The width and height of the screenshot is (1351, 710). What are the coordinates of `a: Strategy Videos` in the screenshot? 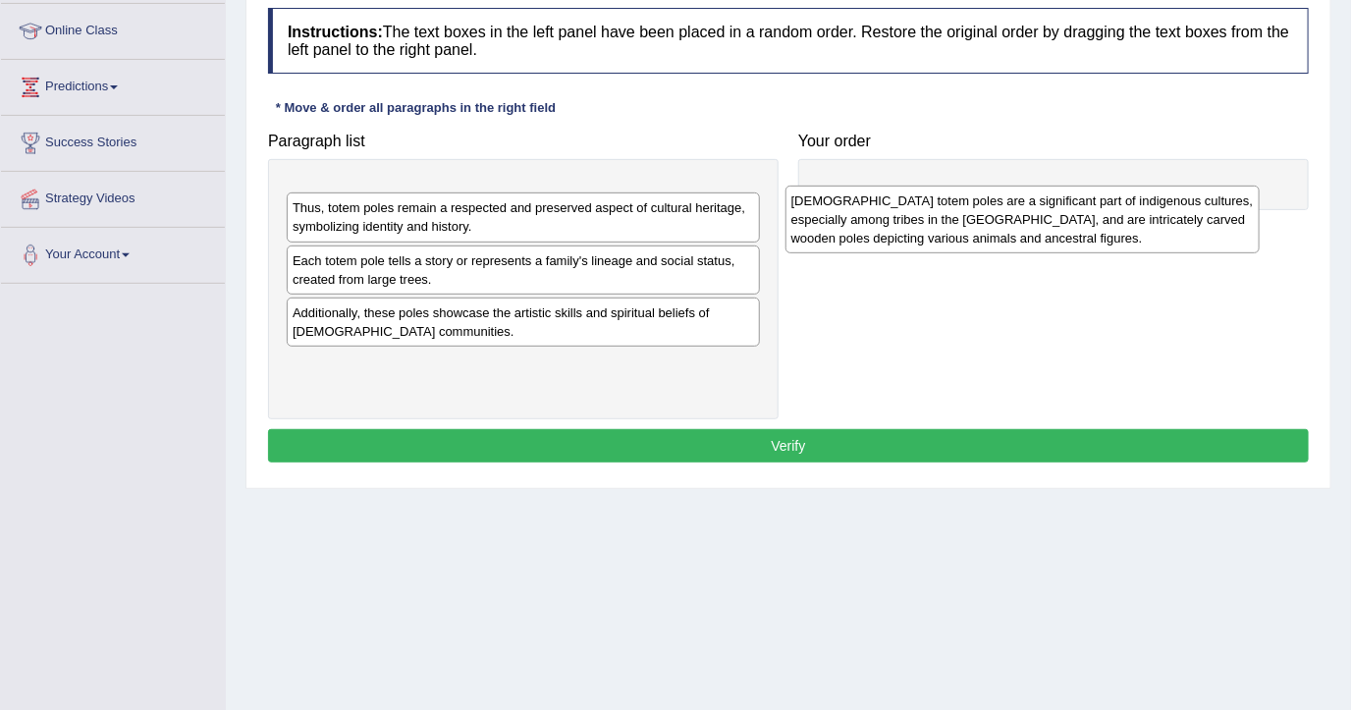 It's located at (113, 196).